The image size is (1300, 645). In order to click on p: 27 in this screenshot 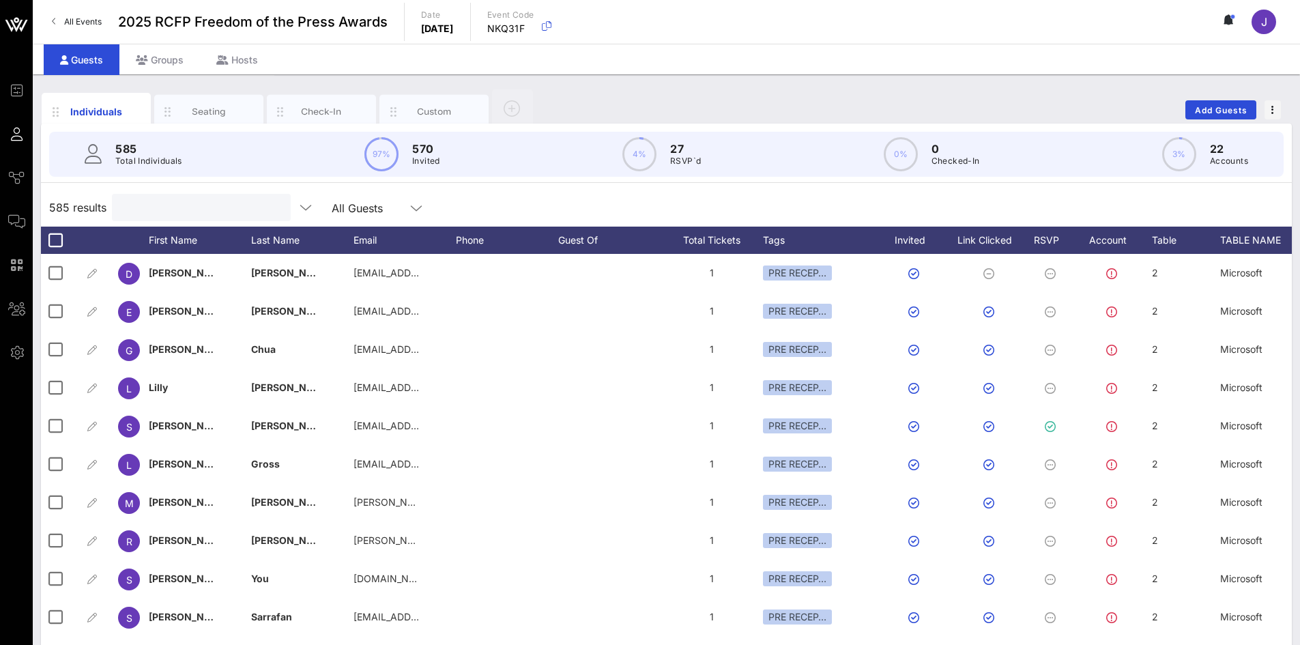, I will do `click(685, 149)`.